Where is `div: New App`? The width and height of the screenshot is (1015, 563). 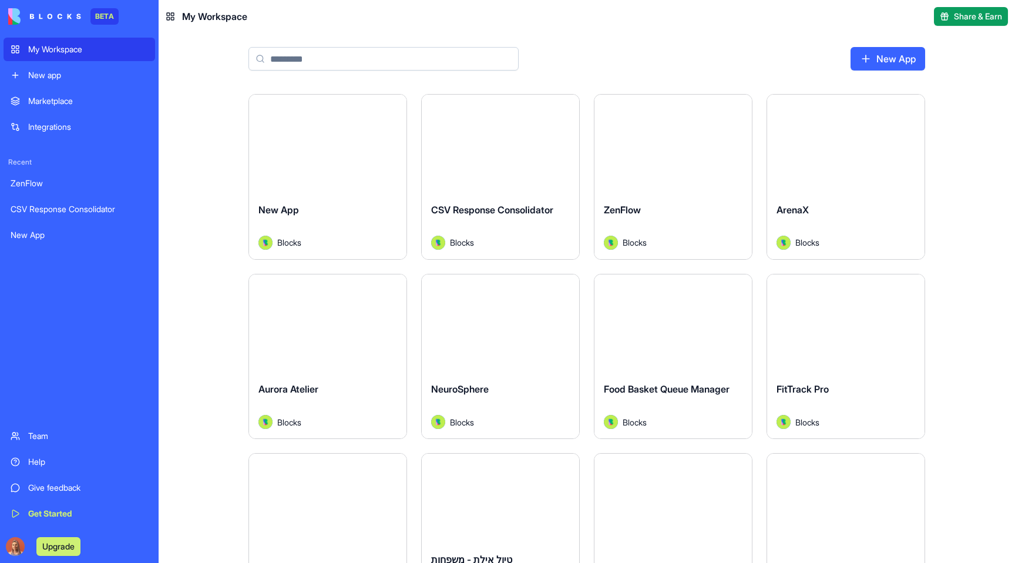 div: New App is located at coordinates (79, 235).